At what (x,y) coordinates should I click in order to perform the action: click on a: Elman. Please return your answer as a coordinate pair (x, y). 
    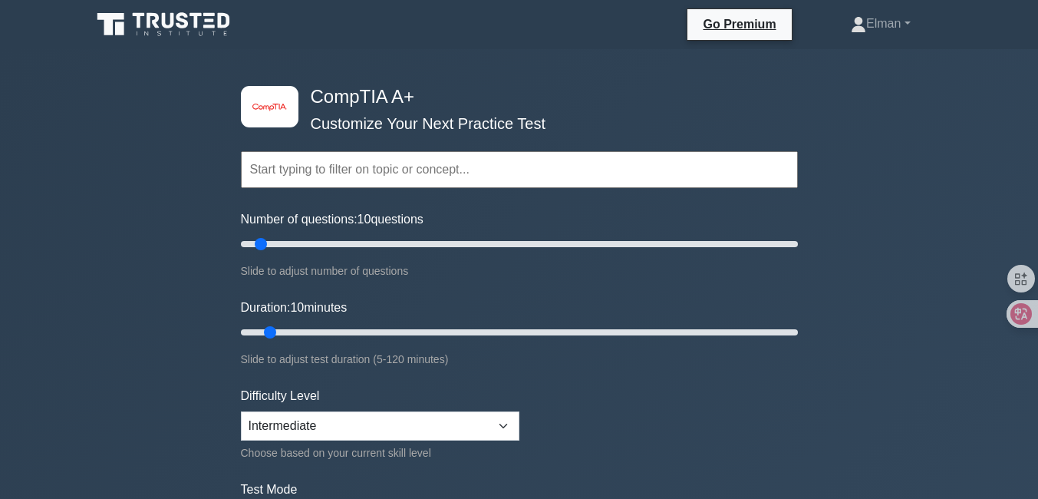
    Looking at the image, I should click on (880, 24).